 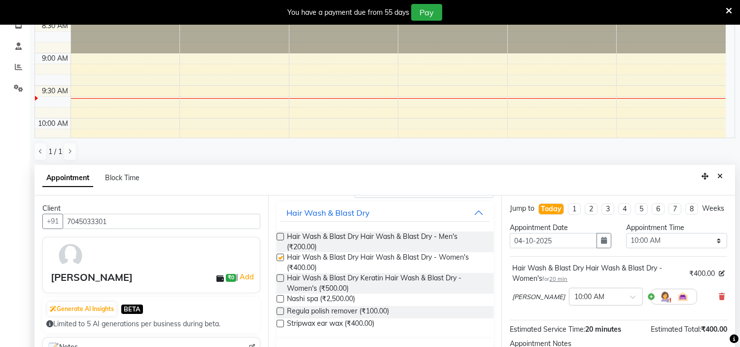 What do you see at coordinates (658, 209) in the screenshot?
I see `li: 6` at bounding box center [658, 209].